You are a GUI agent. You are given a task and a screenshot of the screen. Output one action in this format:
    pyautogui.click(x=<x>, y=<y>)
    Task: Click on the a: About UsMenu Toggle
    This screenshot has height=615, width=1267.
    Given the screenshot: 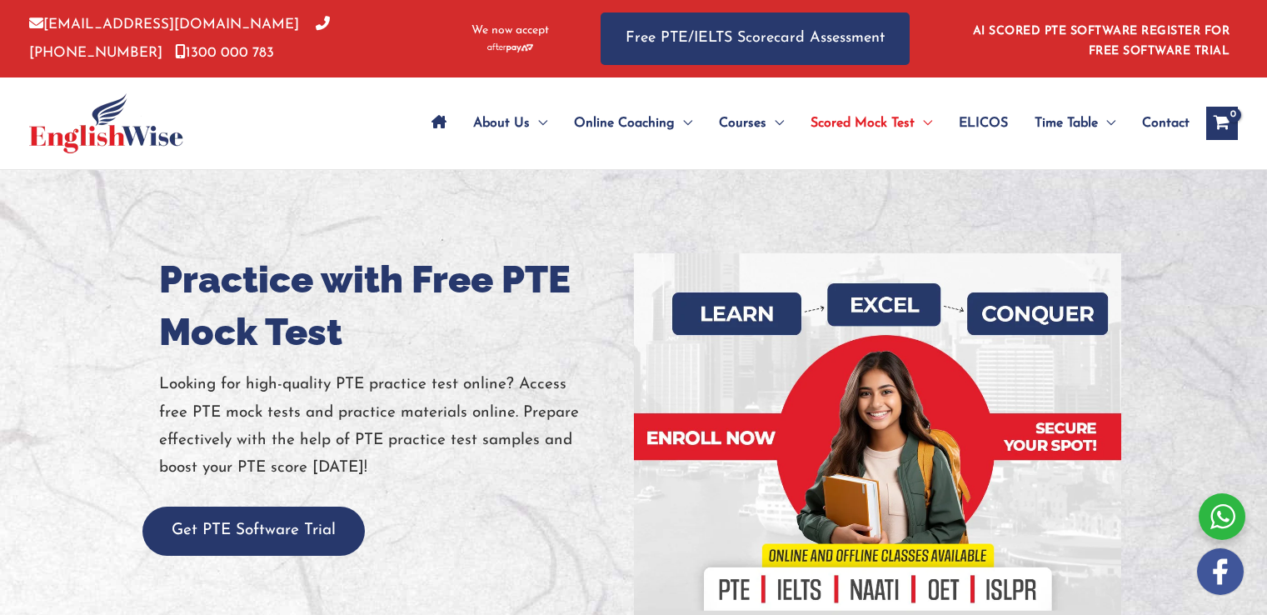 What is the action you would take?
    pyautogui.click(x=510, y=123)
    